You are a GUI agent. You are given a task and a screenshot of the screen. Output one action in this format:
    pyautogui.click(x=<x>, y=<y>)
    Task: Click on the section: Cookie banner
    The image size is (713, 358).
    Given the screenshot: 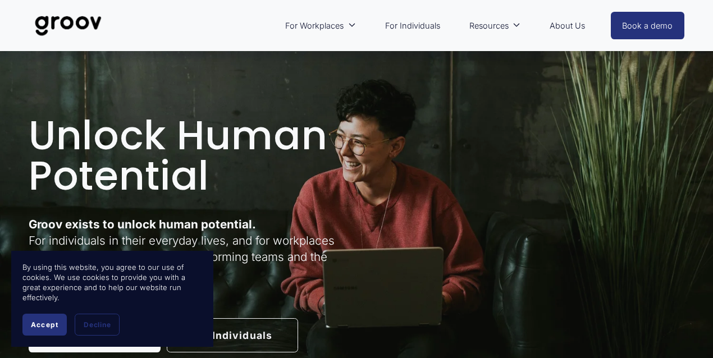 What is the action you would take?
    pyautogui.click(x=112, y=299)
    